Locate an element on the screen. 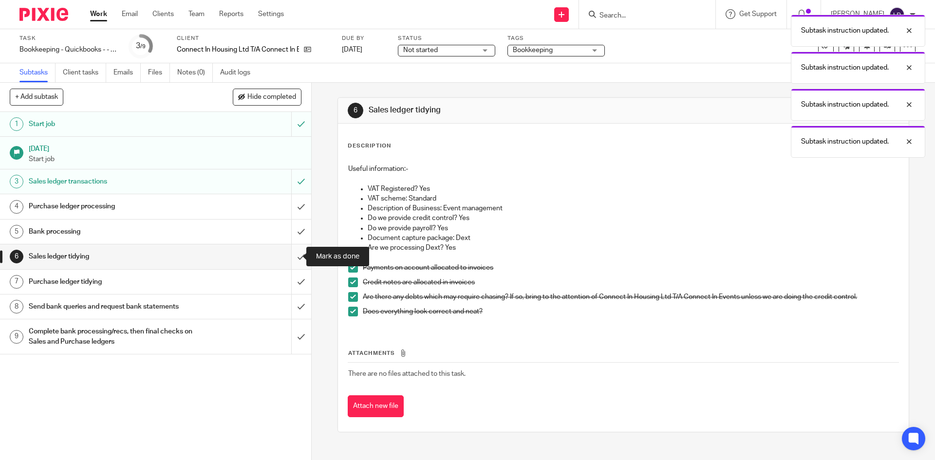 The width and height of the screenshot is (935, 460). button: + Add subtask is located at coordinates (37, 97).